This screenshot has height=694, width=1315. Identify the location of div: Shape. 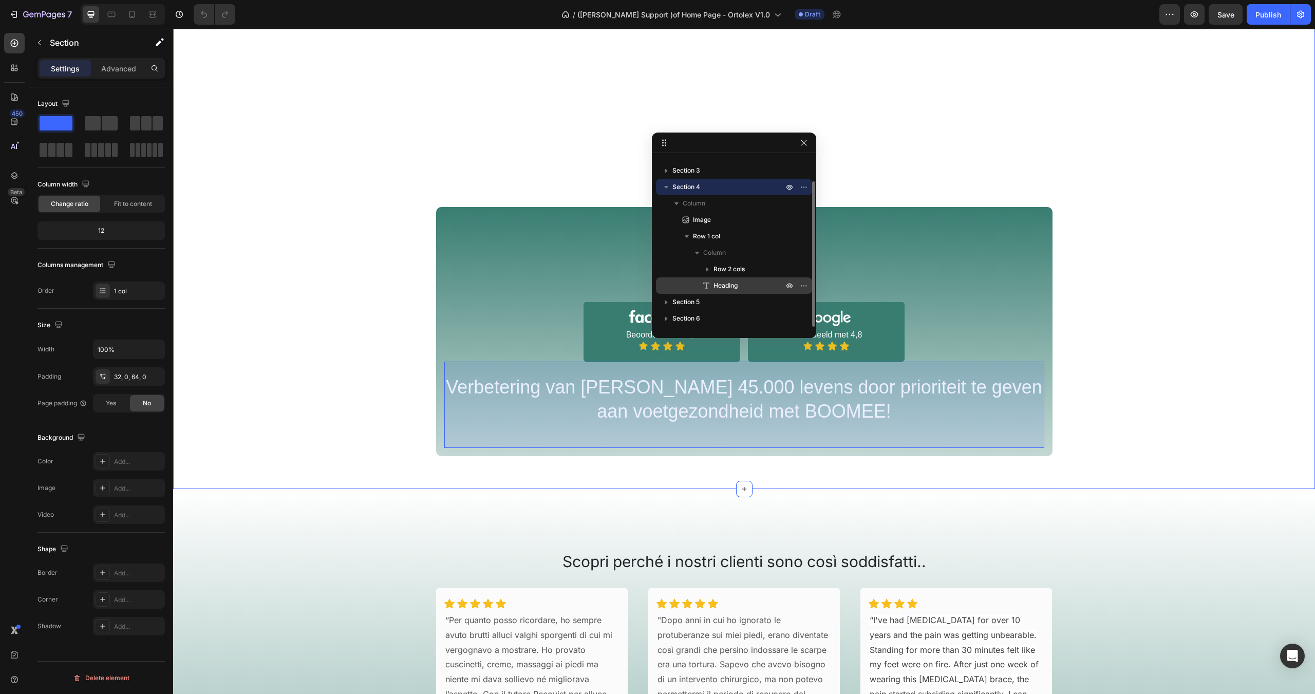
(54, 549).